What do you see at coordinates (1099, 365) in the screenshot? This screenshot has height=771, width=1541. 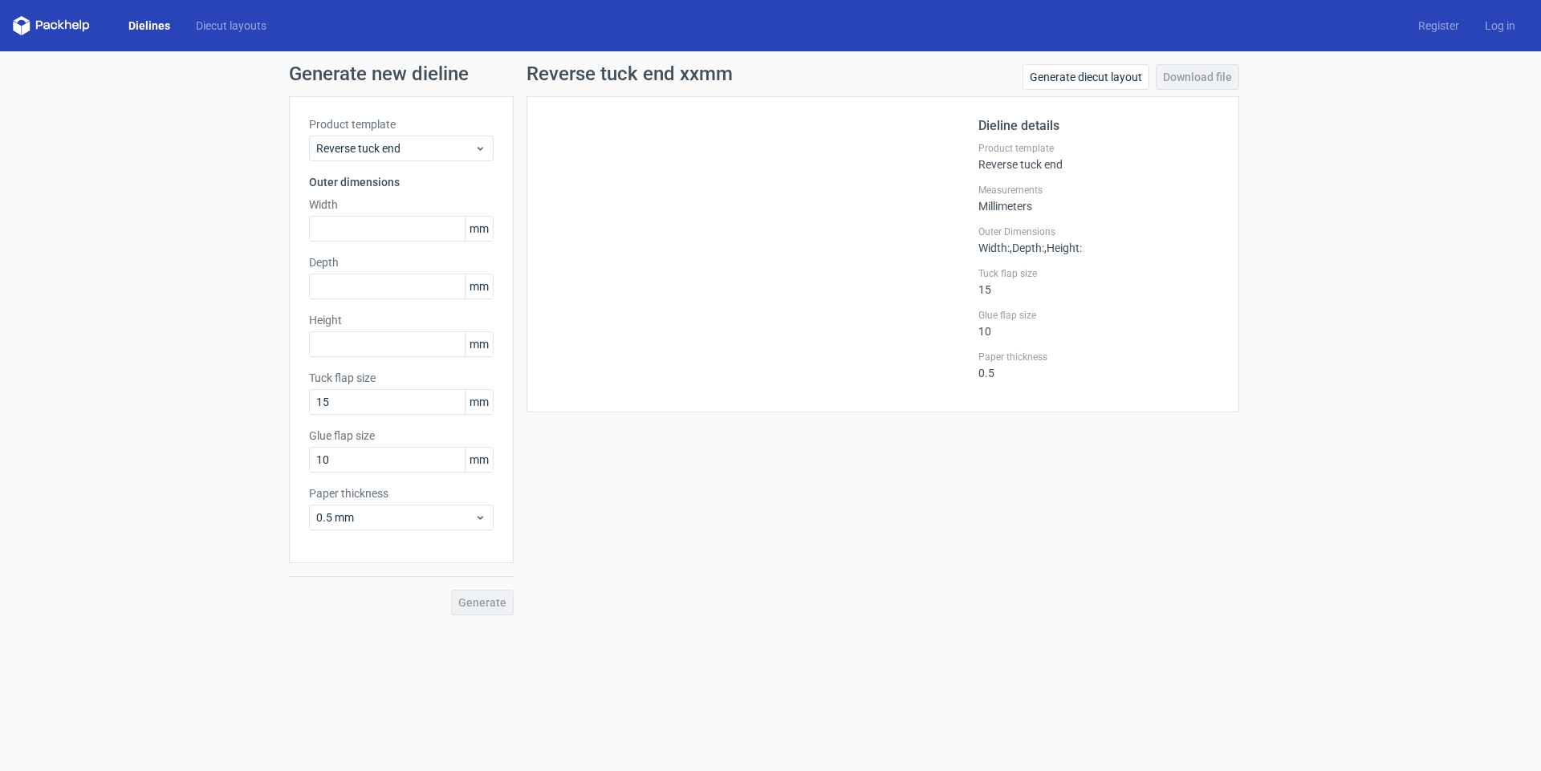 I see `div: 0.5` at bounding box center [1099, 365].